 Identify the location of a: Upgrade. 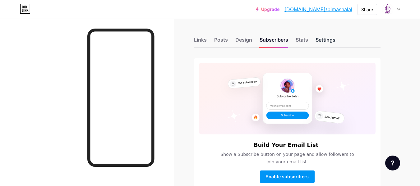
(268, 9).